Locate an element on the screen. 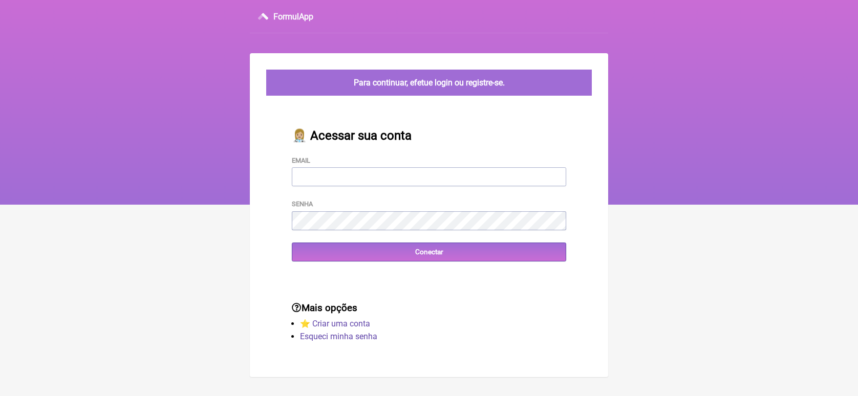 The image size is (858, 396). a: Esqueci minha senha is located at coordinates (339, 337).